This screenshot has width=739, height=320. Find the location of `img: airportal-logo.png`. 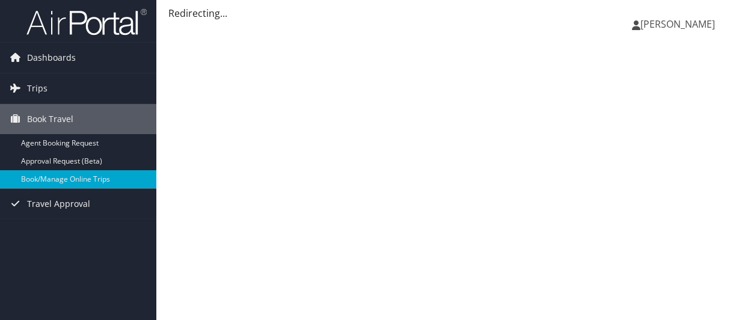

img: airportal-logo.png is located at coordinates (87, 22).